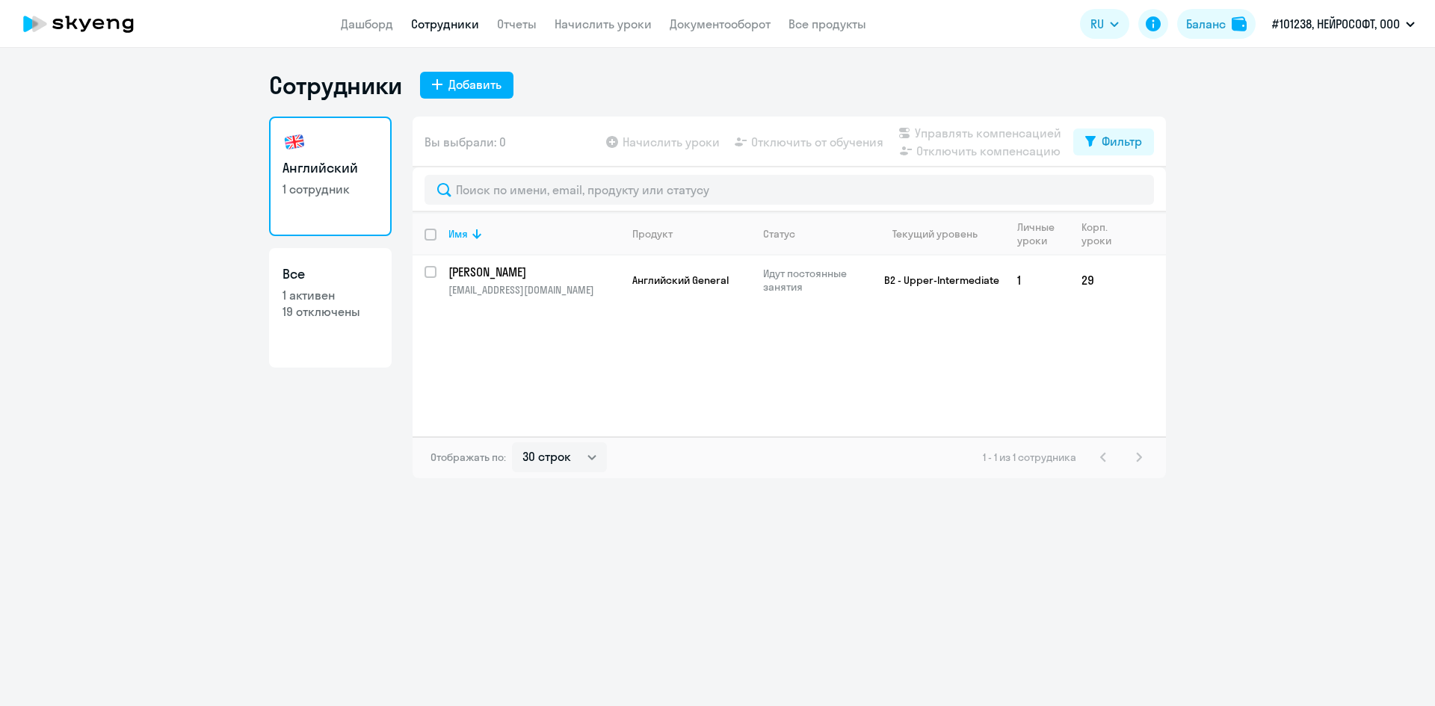 Image resolution: width=1435 pixels, height=706 pixels. I want to click on span: Английский General, so click(680, 280).